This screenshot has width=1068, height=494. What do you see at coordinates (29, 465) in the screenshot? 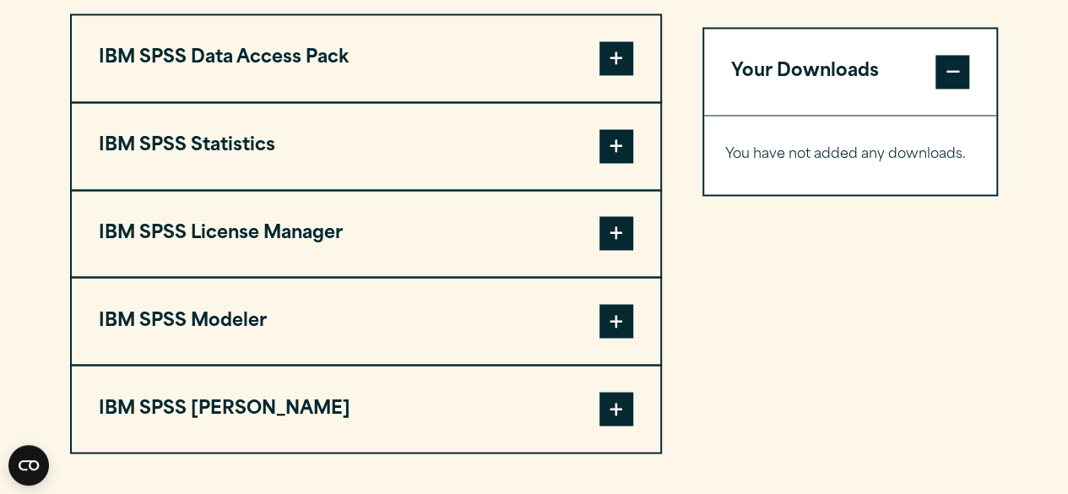
I see `button: Open CMP widget` at bounding box center [29, 465].